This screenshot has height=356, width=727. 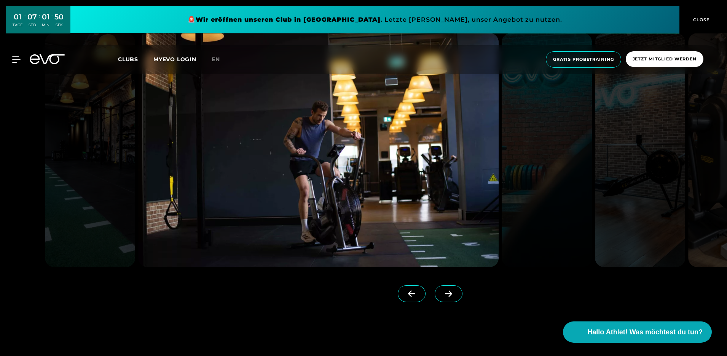 I want to click on span: Clubs, so click(x=128, y=59).